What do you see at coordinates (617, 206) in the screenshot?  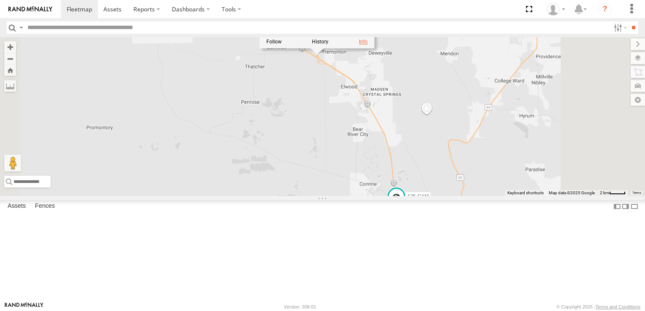 I see `label: Dock Summary Table to the Left` at bounding box center [617, 206].